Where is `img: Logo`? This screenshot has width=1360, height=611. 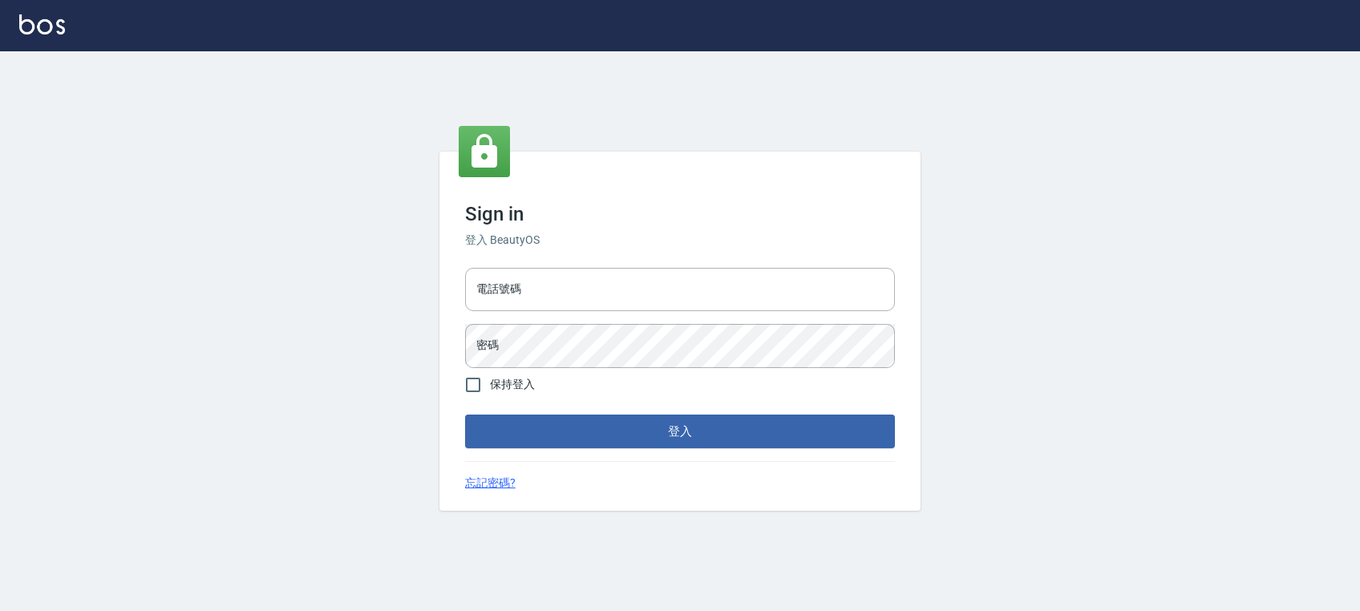
img: Logo is located at coordinates (42, 24).